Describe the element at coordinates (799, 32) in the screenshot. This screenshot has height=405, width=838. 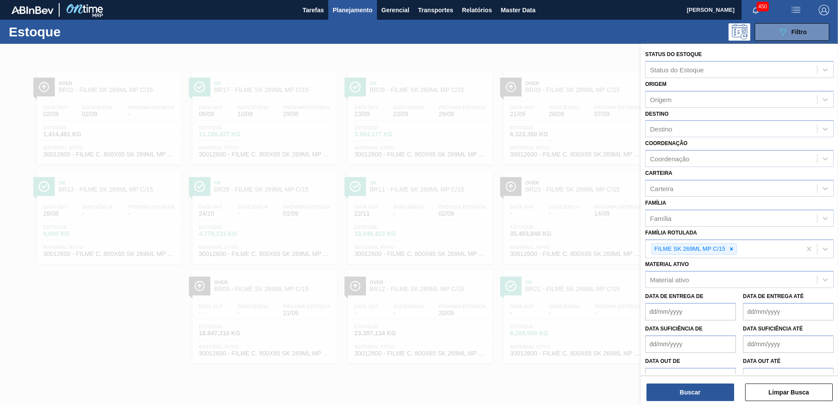
I see `span: Filtro` at that location.